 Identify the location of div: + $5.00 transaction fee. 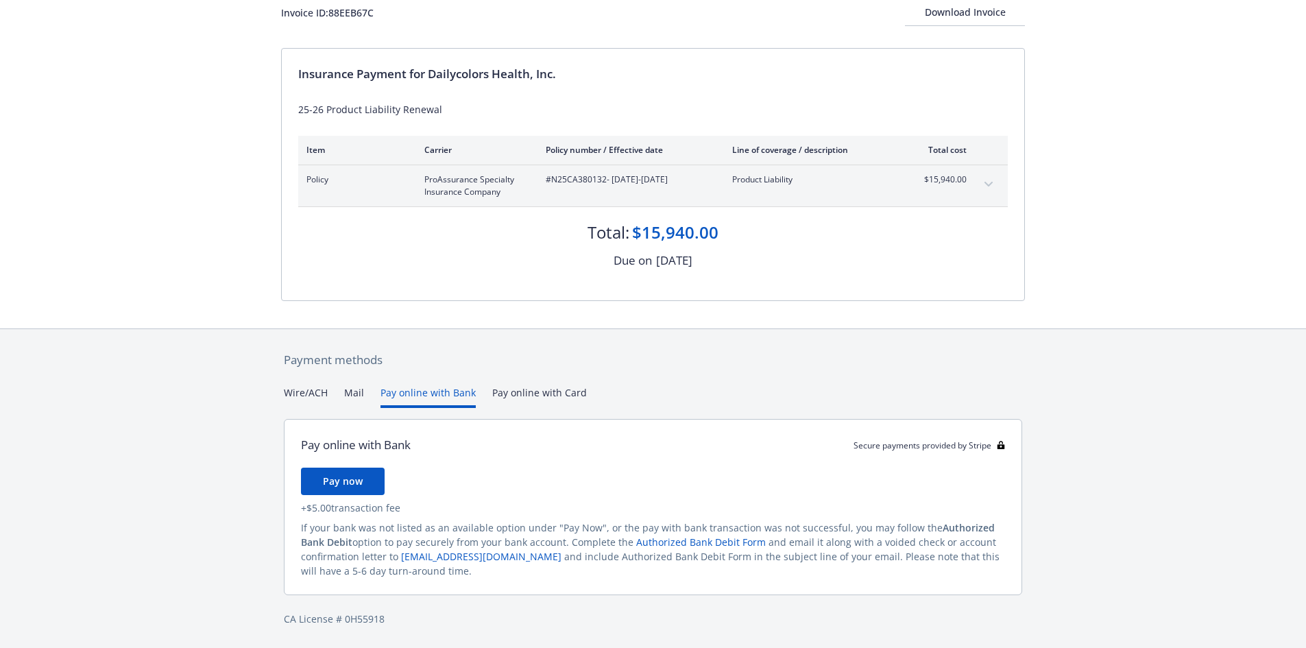
(653, 507).